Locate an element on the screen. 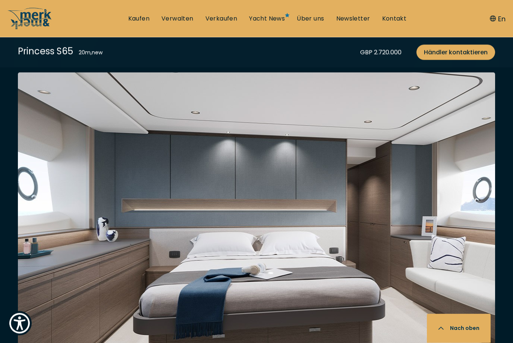 This screenshot has height=343, width=513. button: Nach oben is located at coordinates (459, 328).